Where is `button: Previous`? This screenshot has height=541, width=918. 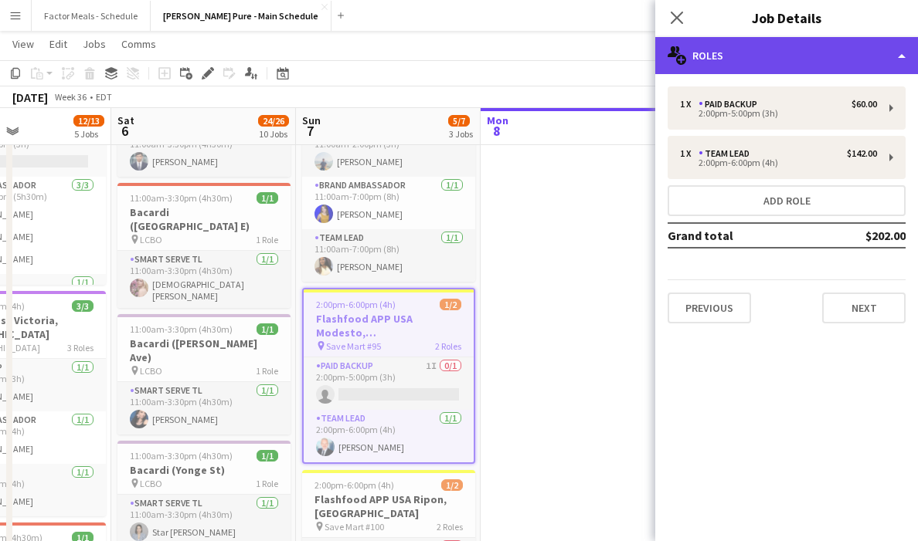 button: Previous is located at coordinates (709, 308).